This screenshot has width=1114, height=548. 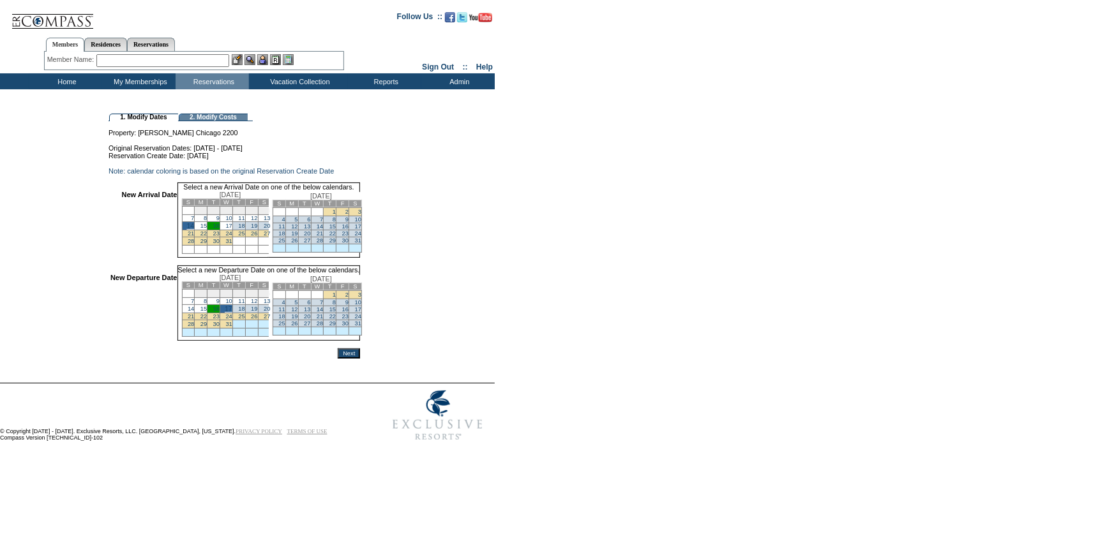 What do you see at coordinates (204, 241) in the screenshot?
I see `a: 29` at bounding box center [204, 241].